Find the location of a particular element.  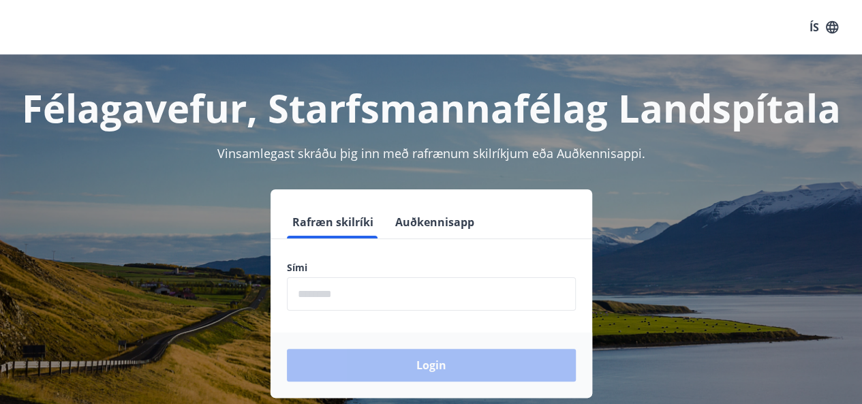

label: Sími is located at coordinates (431, 268).